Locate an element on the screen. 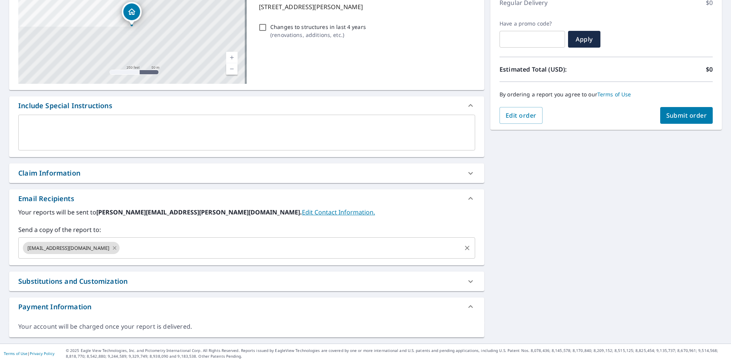  div: Dropped pin, building 1, Residential property, 15056 Old Stoney Rd Ponder, TX 76259 is located at coordinates (132, 14).